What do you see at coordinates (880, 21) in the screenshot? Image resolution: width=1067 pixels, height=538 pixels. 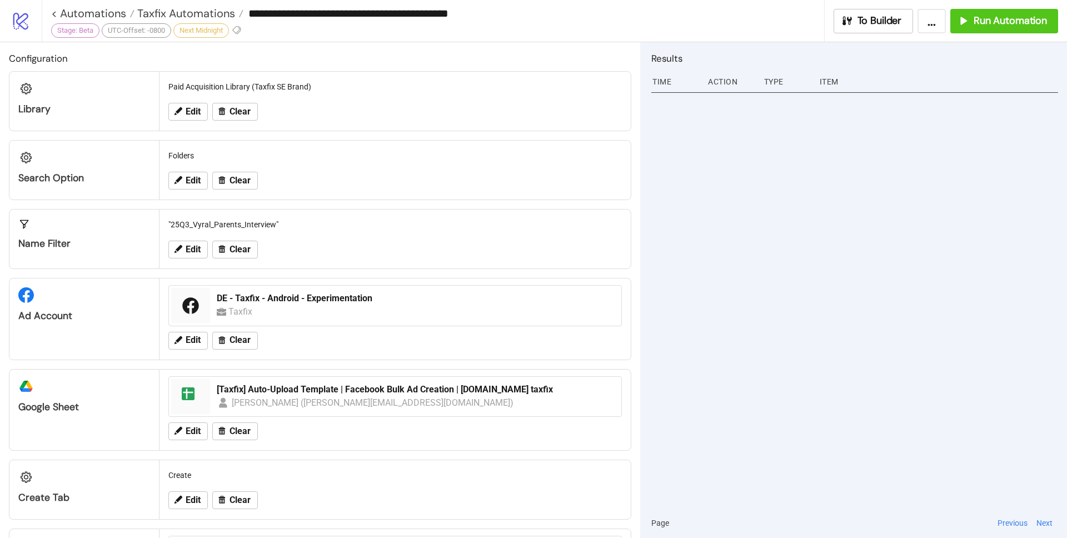 I see `span: To Builder` at bounding box center [880, 21].